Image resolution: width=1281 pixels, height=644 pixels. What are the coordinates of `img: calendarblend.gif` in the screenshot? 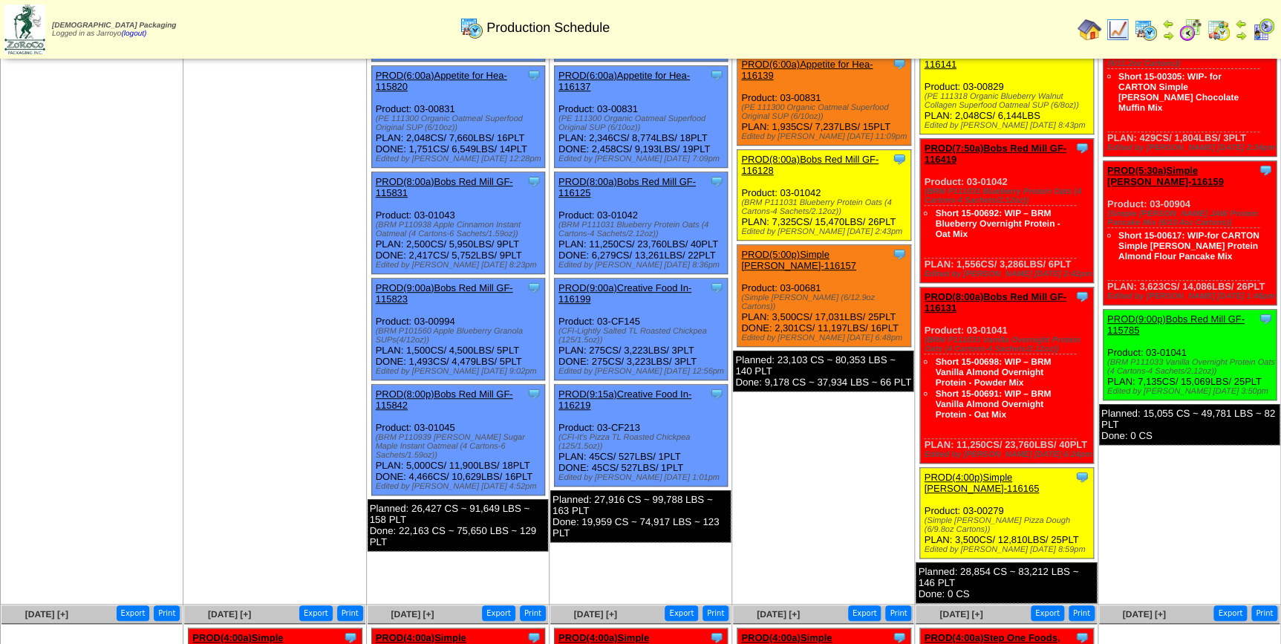 It's located at (1190, 30).